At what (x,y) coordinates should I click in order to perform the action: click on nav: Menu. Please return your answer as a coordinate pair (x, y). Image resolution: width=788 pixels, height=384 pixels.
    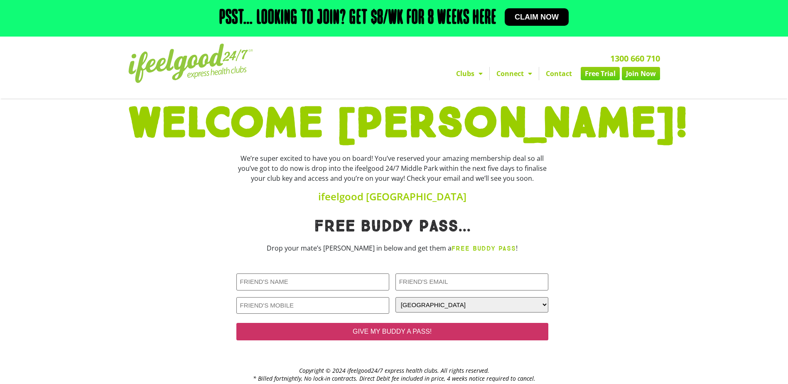
    Looking at the image, I should click on (489, 74).